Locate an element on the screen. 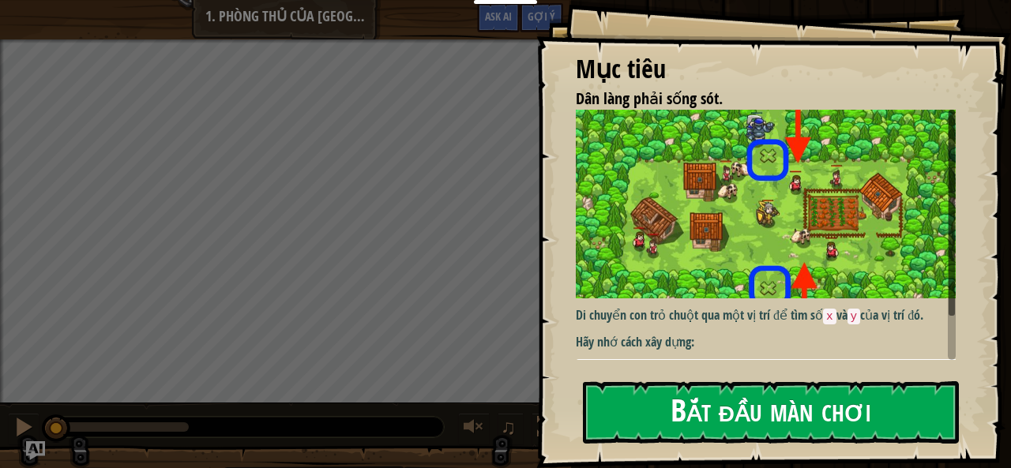 Image resolution: width=1011 pixels, height=468 pixels. p: Di chuyển con trỏ chuột qua một vị trí để tìm số và của vị trí đó. is located at coordinates (772, 316).